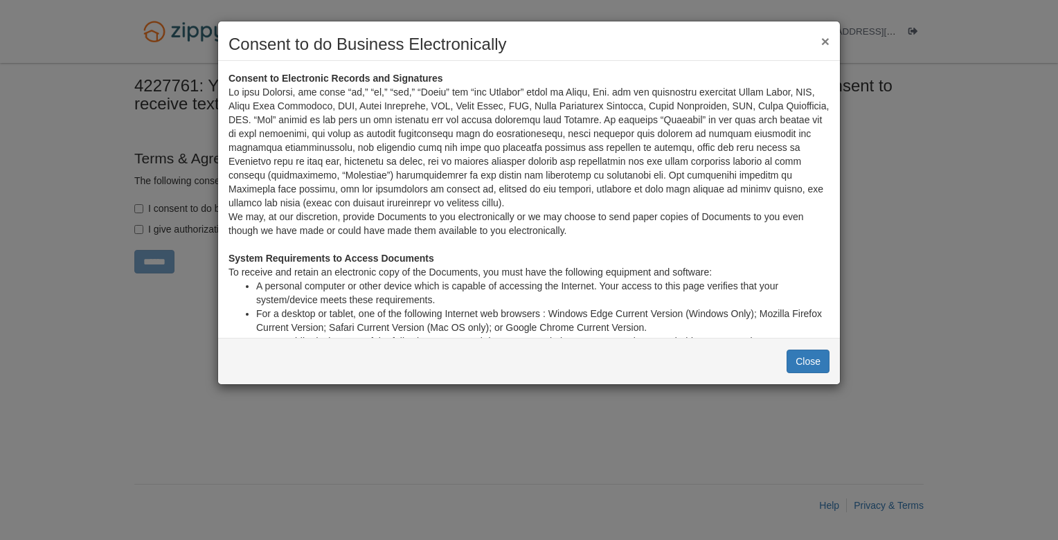 This screenshot has height=540, width=1058. I want to click on strong: Consent to Electronic Records and Signatures, so click(336, 78).